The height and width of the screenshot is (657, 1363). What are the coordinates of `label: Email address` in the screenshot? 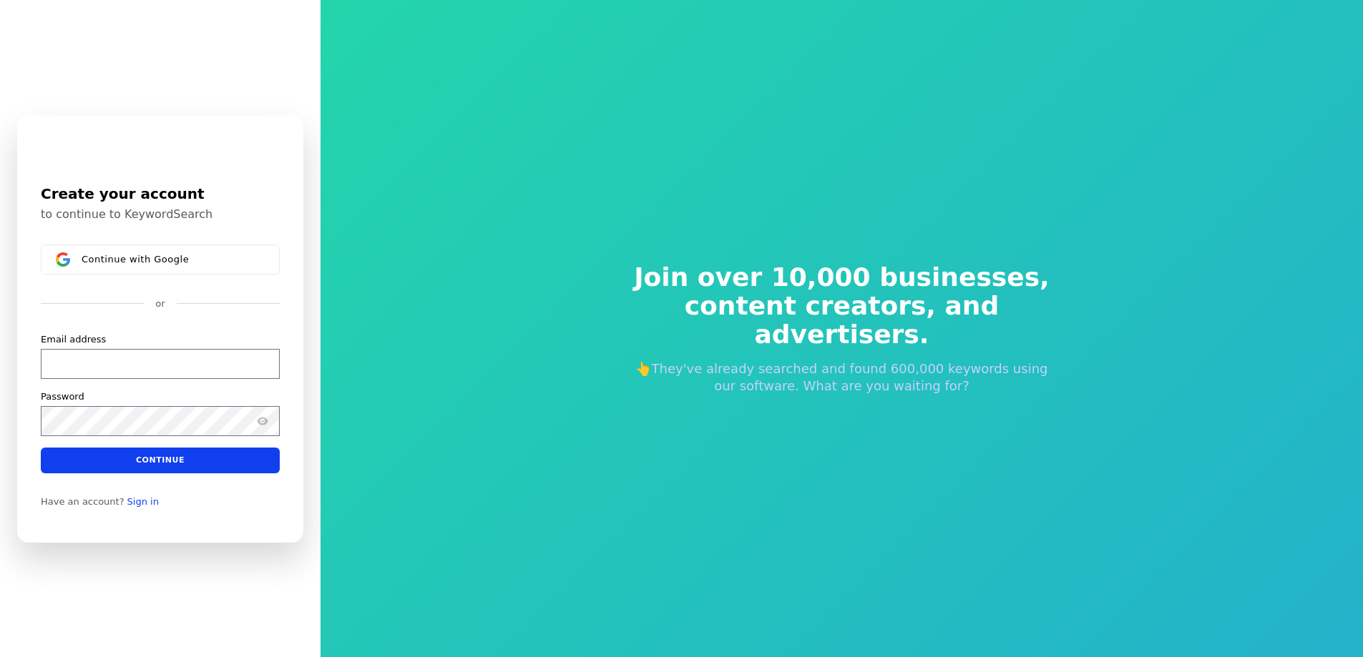 It's located at (73, 339).